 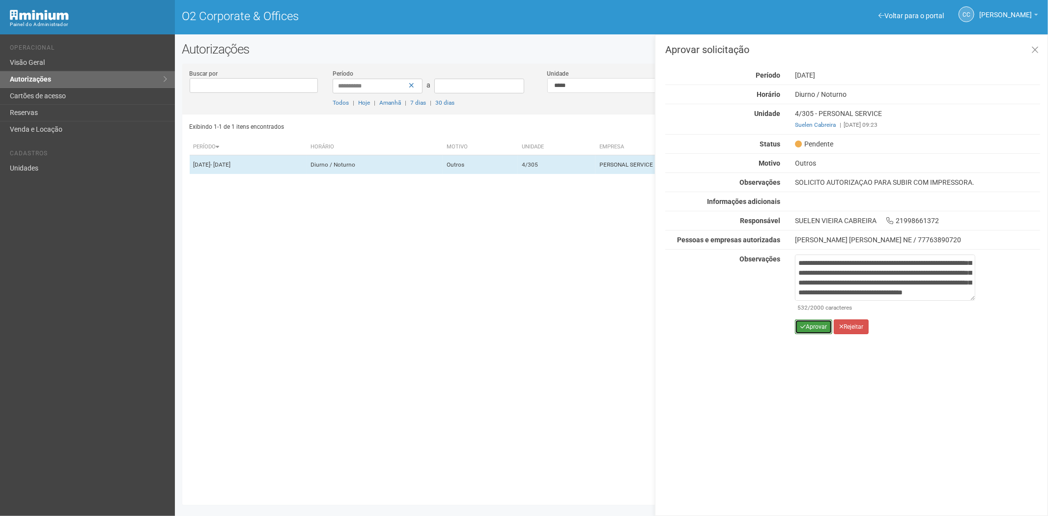 What do you see at coordinates (88, 49) in the screenshot?
I see `li: Operacional` at bounding box center [88, 49].